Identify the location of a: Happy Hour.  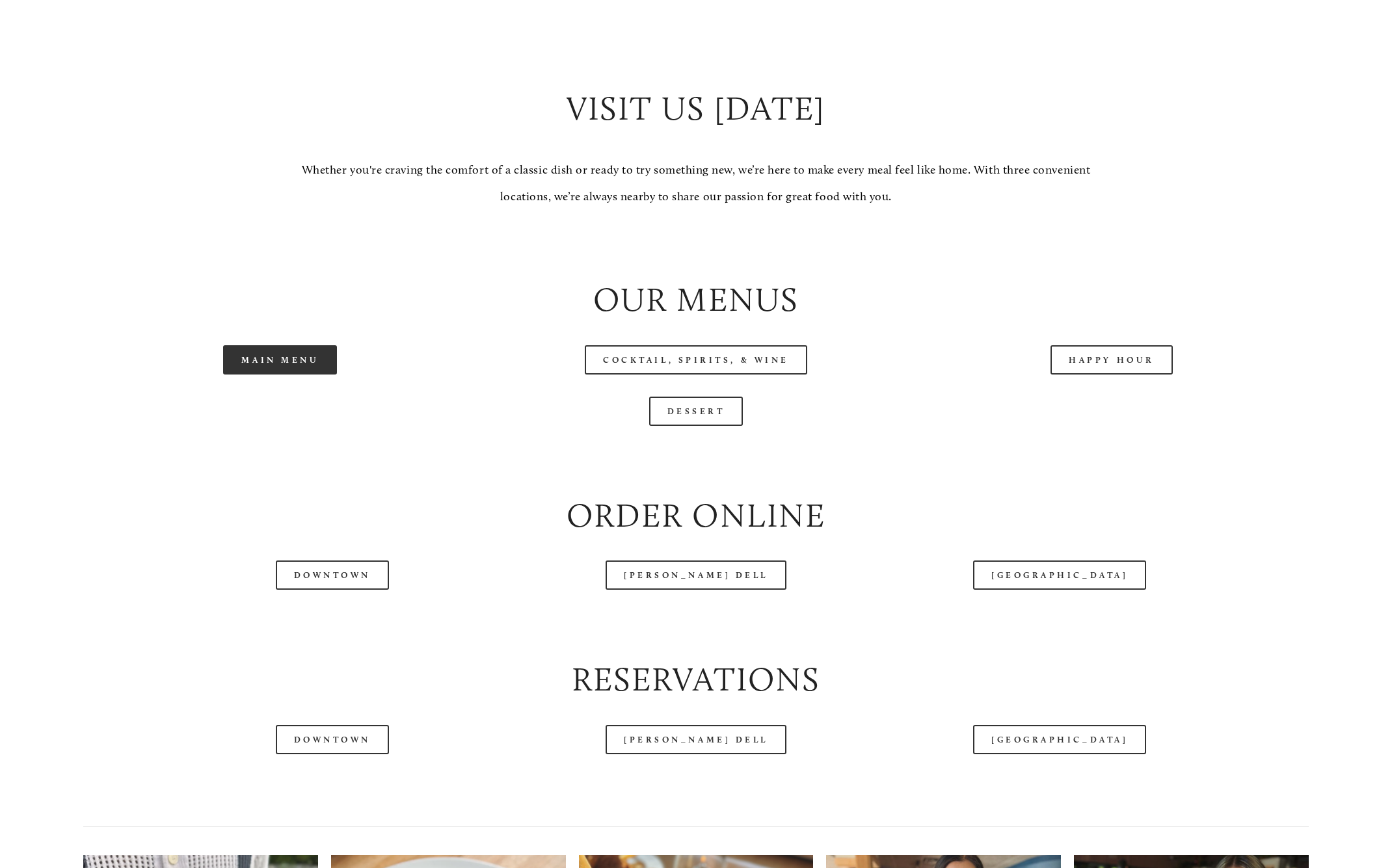
(1111, 360).